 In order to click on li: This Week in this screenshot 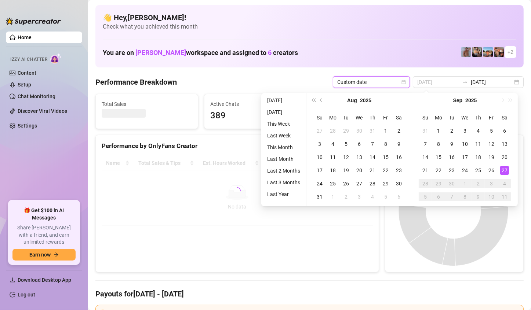, I will do `click(283, 124)`.